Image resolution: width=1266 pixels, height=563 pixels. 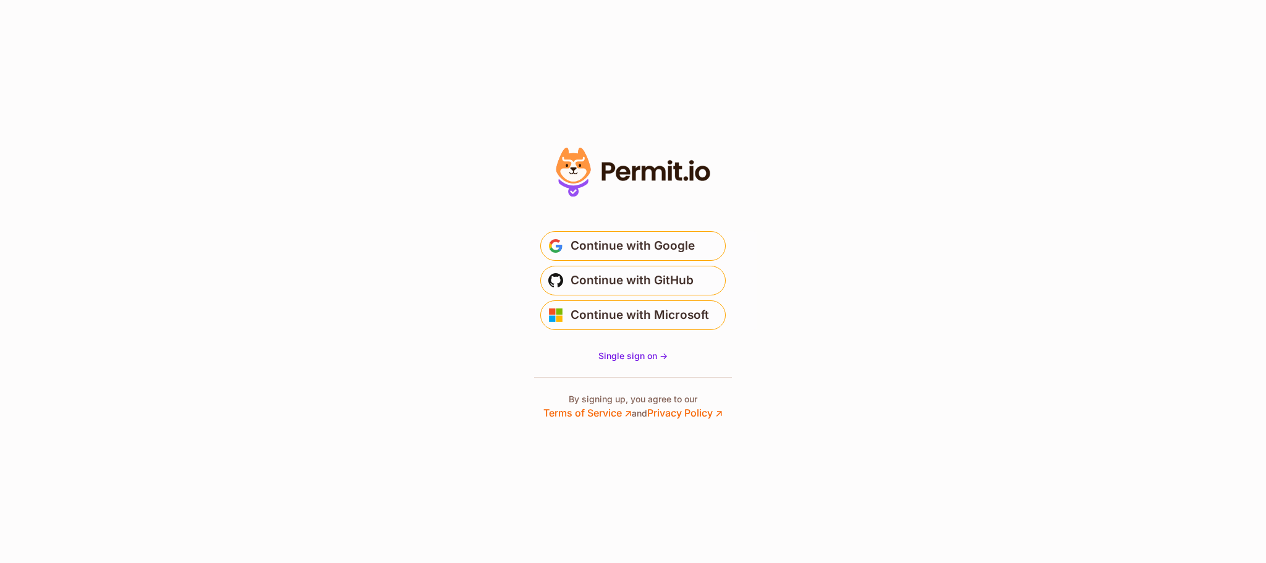 What do you see at coordinates (633, 355) in the screenshot?
I see `span: Single sign on ->` at bounding box center [633, 355].